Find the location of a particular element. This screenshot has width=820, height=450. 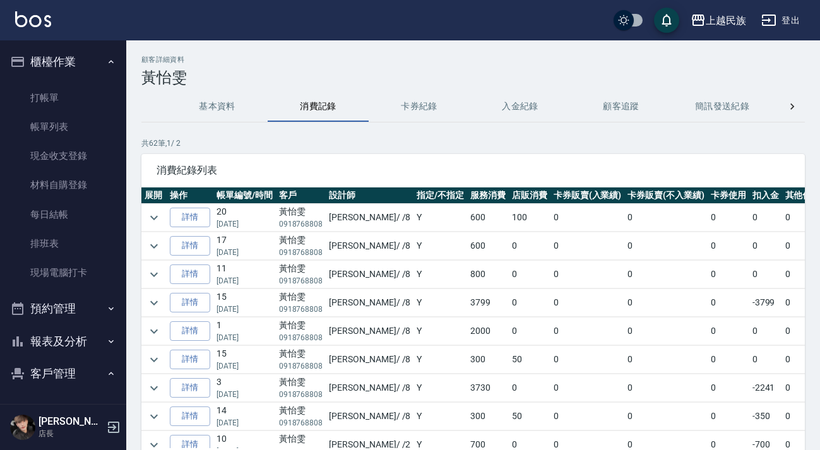

th: 展開 is located at coordinates (154, 196).